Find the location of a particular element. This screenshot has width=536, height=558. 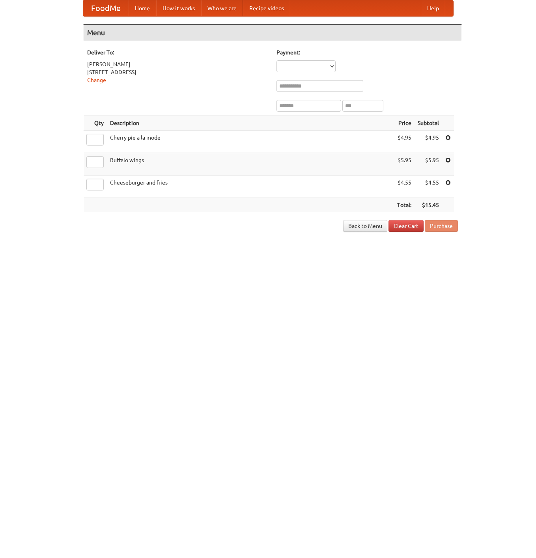

a: Clear Cart is located at coordinates (406, 226).